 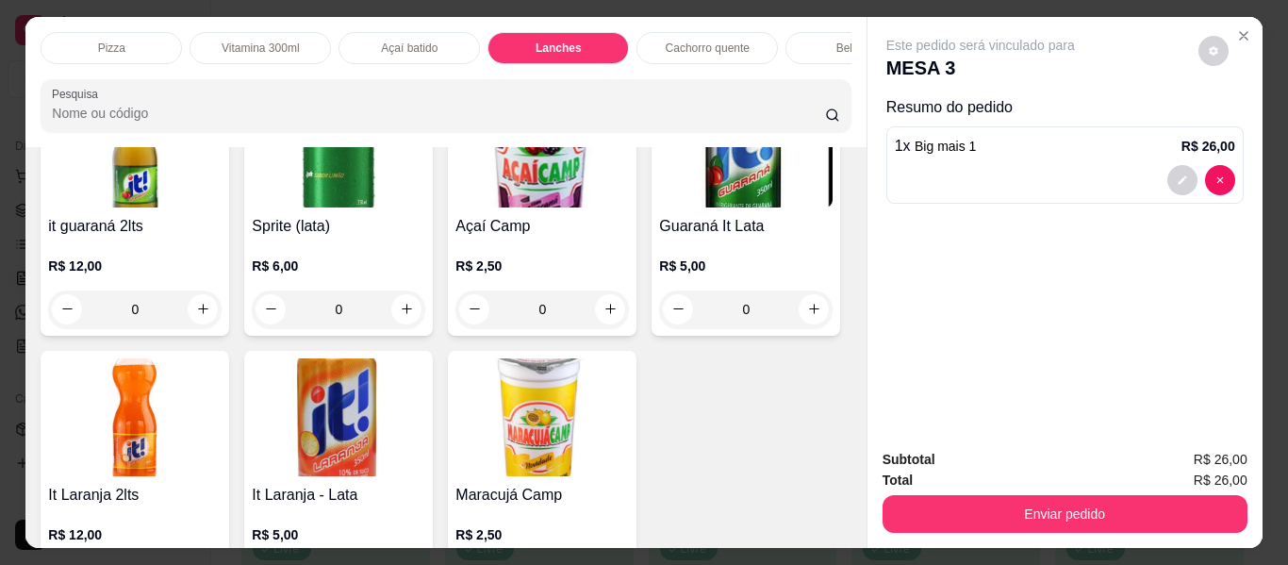 I want to click on p: Bebidas, so click(x=856, y=48).